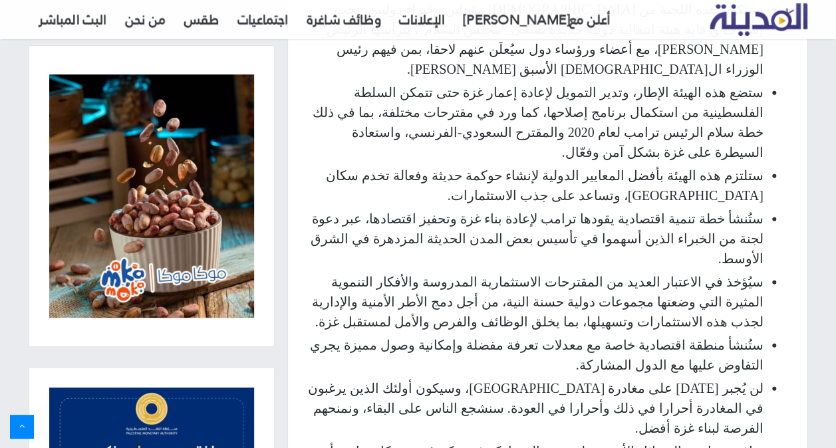 This screenshot has height=448, width=836. I want to click on li: ستضع هذه الهيئة الإطار، وتدير التمويل لإعادة إعمار غزة حتى تتمكن السلطة الفلسطينية من استكمال برن..., so click(535, 122).